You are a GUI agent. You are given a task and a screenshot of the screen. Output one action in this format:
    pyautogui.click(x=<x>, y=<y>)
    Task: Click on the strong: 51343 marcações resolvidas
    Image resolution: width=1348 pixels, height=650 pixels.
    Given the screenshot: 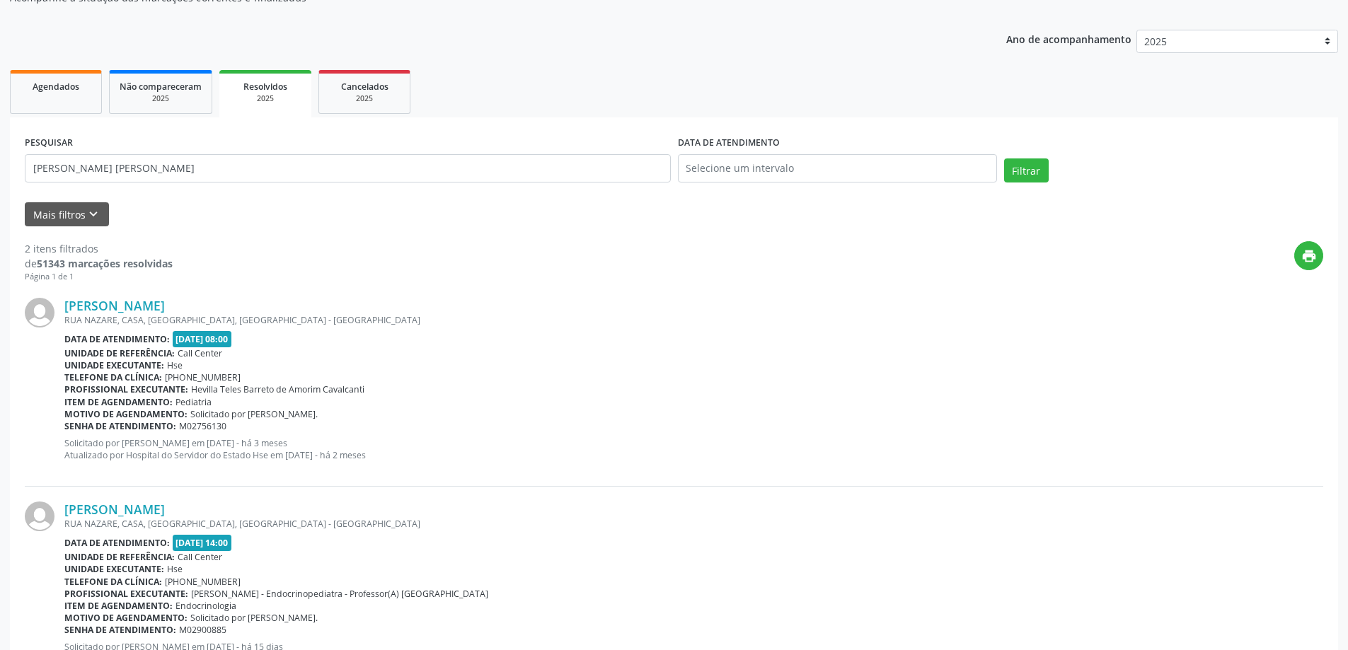 What is the action you would take?
    pyautogui.click(x=105, y=263)
    